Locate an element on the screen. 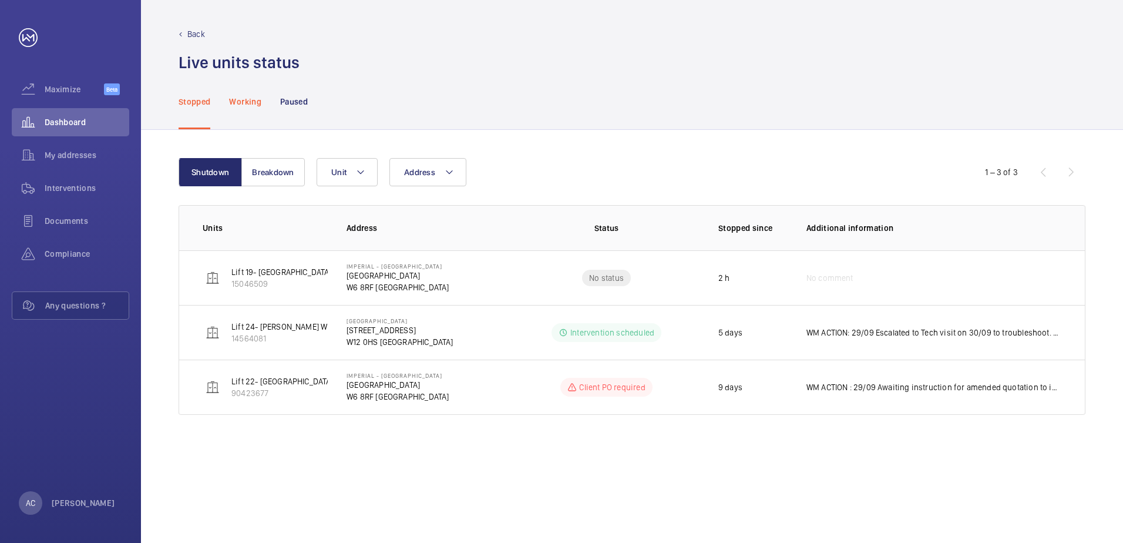 This screenshot has height=543, width=1123. p: AC is located at coordinates (31, 503).